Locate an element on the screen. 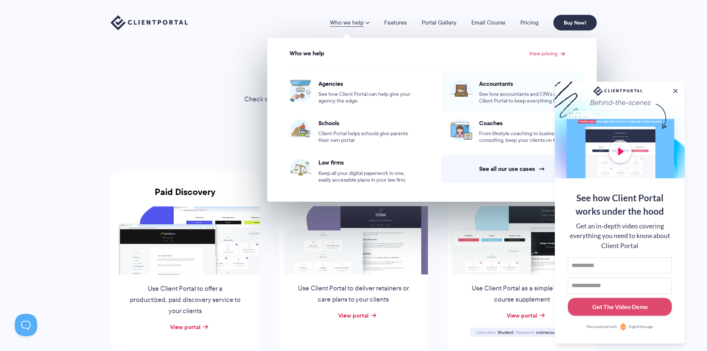  span: onlinecourse123 is located at coordinates (552, 332).